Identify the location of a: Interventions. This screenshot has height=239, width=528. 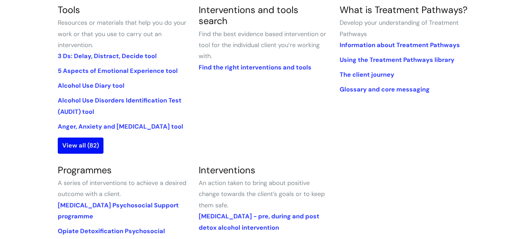
(227, 170).